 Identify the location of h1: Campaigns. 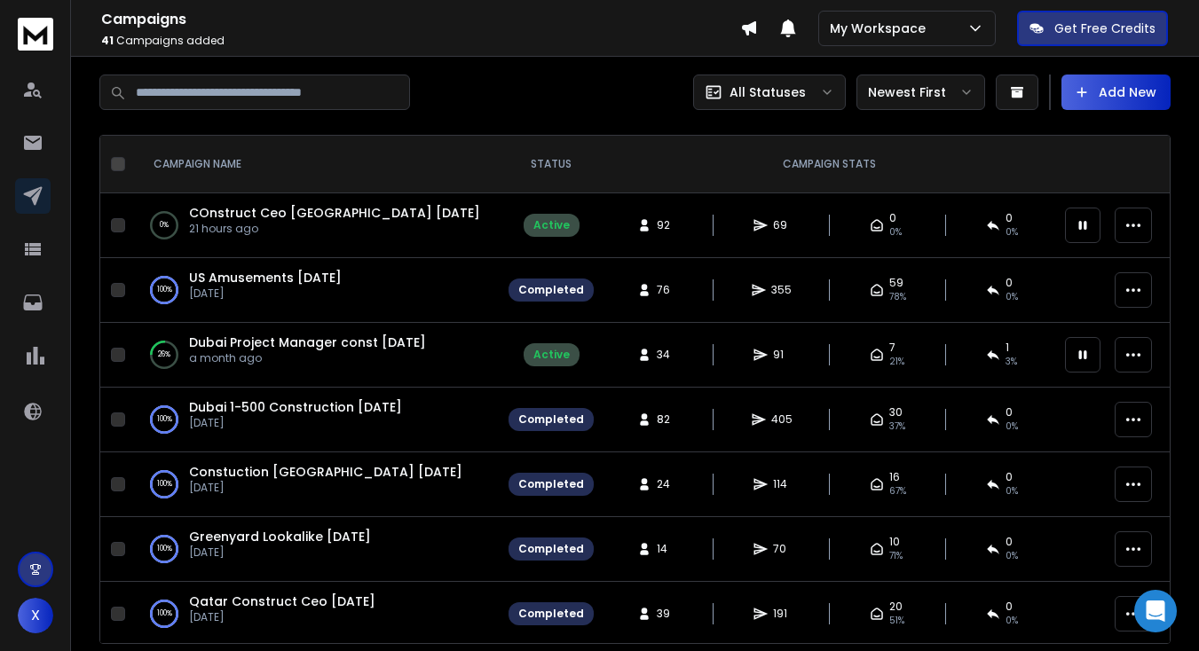
(421, 20).